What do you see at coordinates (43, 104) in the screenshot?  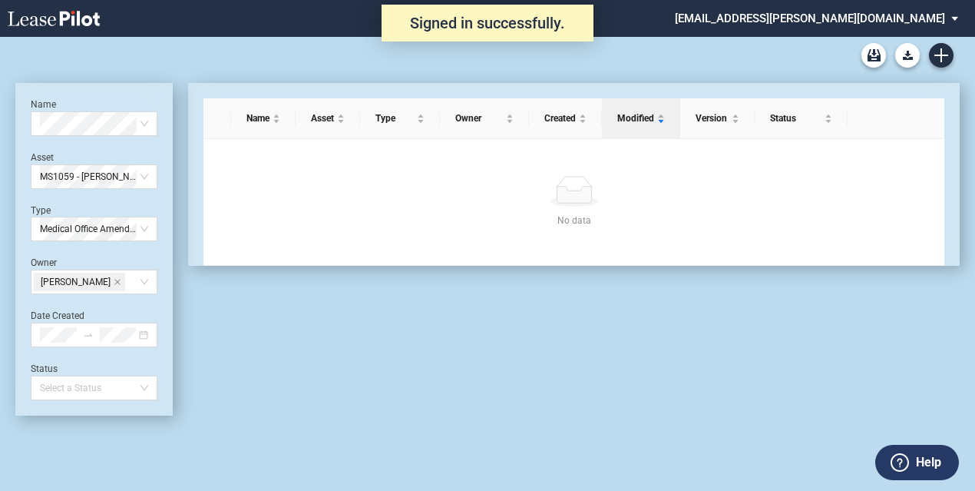 I see `label: Name` at bounding box center [43, 104].